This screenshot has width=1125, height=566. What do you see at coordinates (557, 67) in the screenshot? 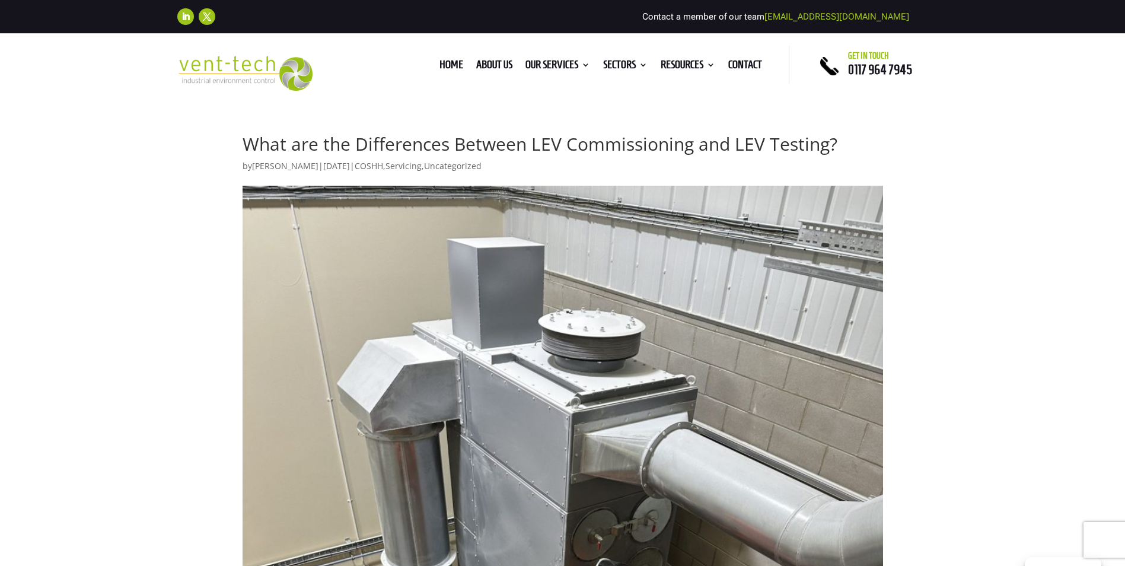
I see `a: Our Services` at bounding box center [557, 67].